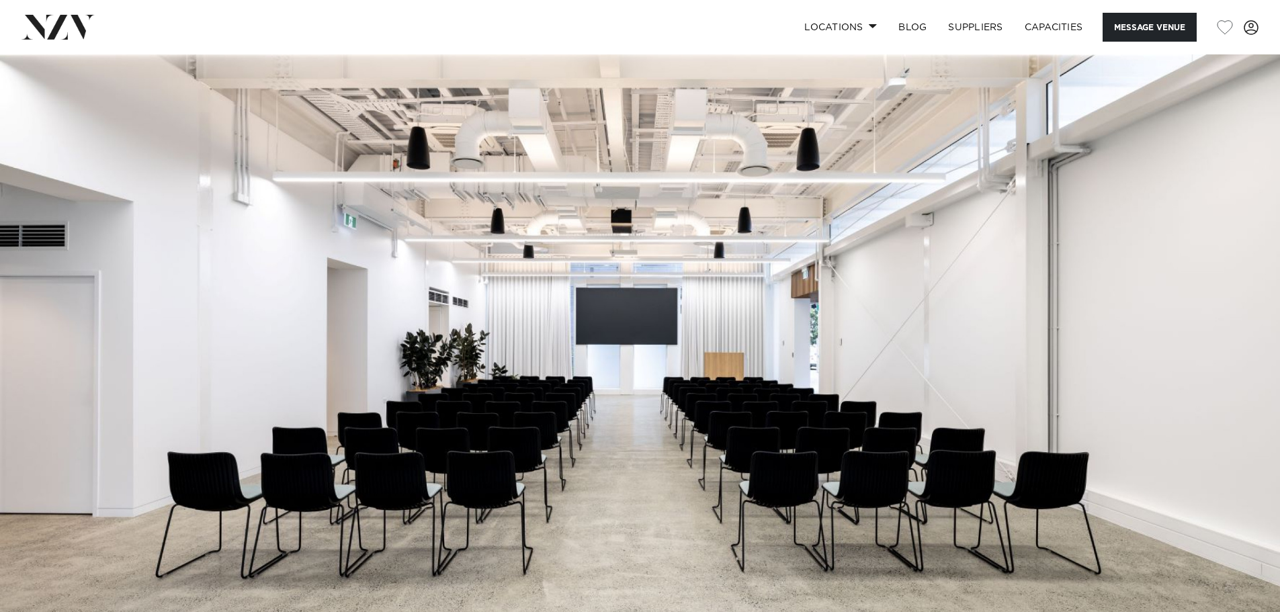 This screenshot has width=1280, height=612. Describe the element at coordinates (975, 27) in the screenshot. I see `a: SUPPLIERS` at that location.